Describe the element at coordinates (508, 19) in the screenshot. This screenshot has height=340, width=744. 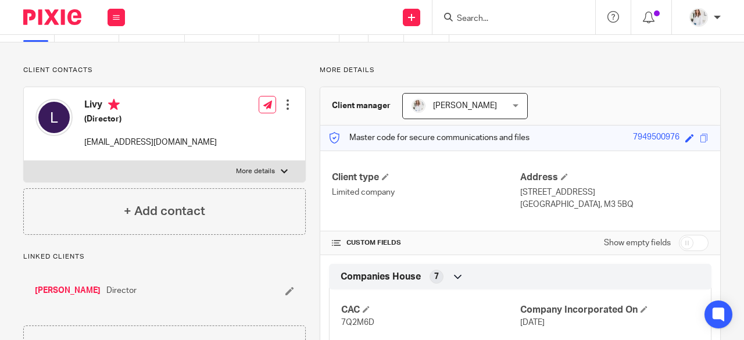
I see `input: Search` at that location.